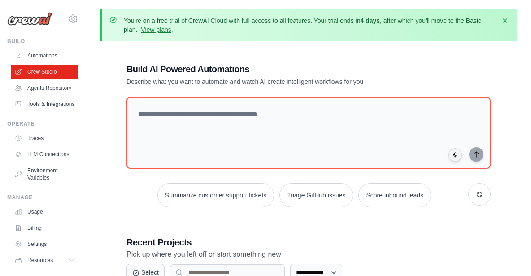 This screenshot has width=531, height=276. I want to click on button: Summarize customer support tickets, so click(216, 195).